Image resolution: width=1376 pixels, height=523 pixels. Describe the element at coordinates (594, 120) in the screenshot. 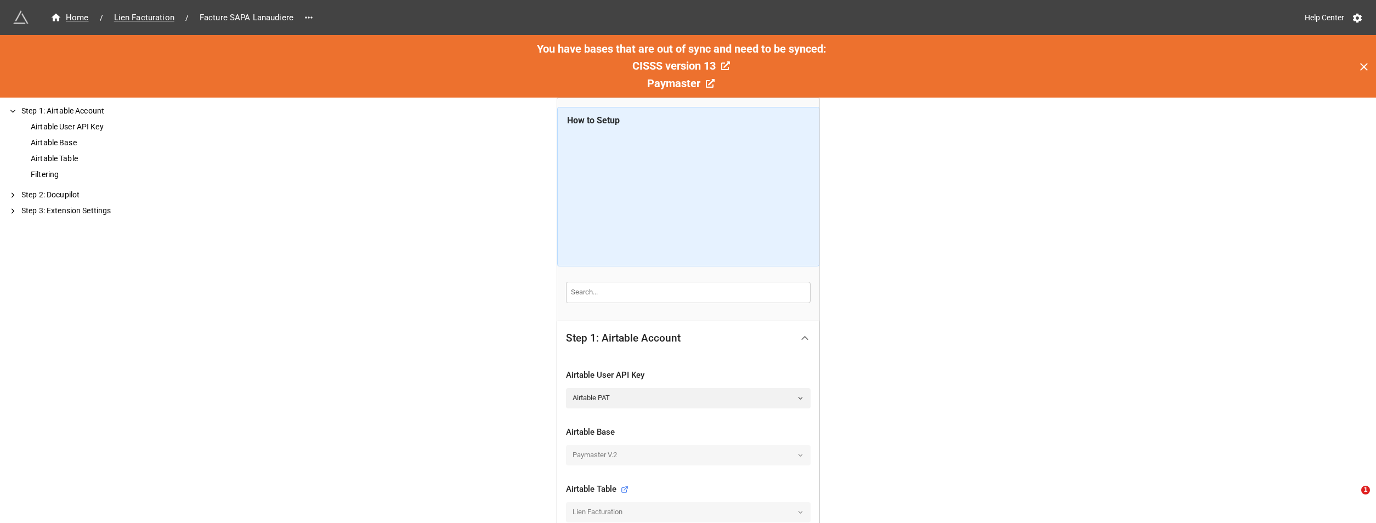

I see `b: How to Setup` at that location.